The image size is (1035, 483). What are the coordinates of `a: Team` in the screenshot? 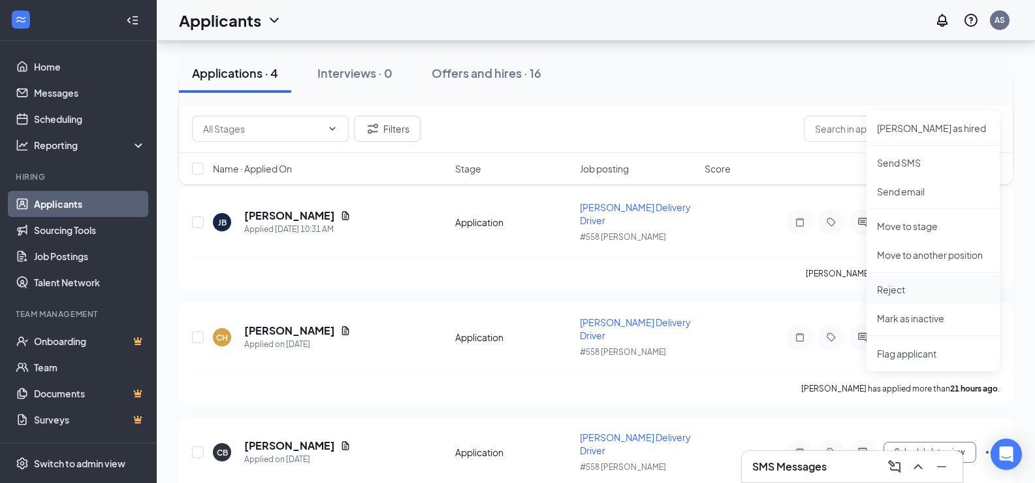 It's located at (90, 367).